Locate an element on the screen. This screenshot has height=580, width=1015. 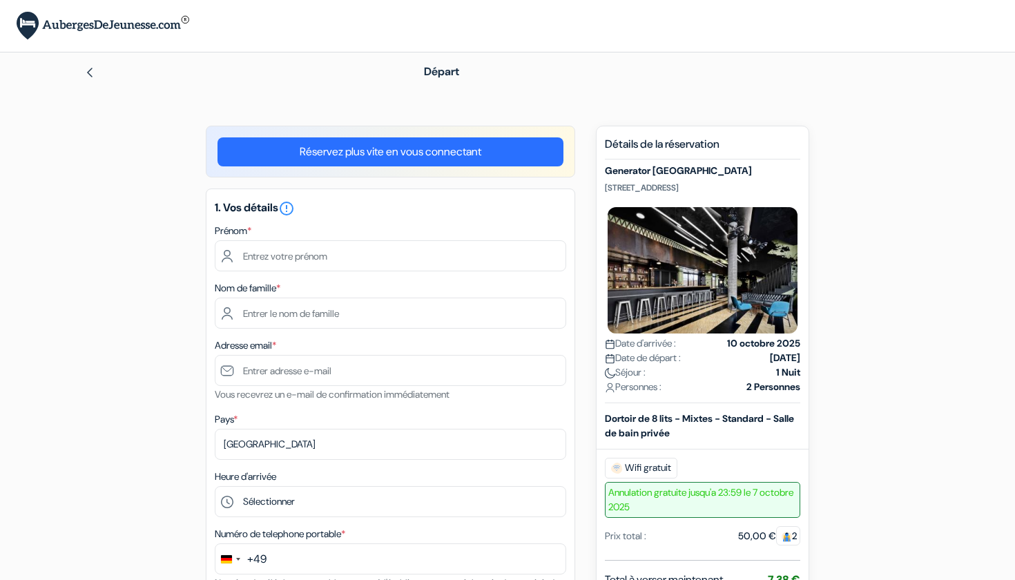
label: Heure d'arrivée is located at coordinates (245, 476).